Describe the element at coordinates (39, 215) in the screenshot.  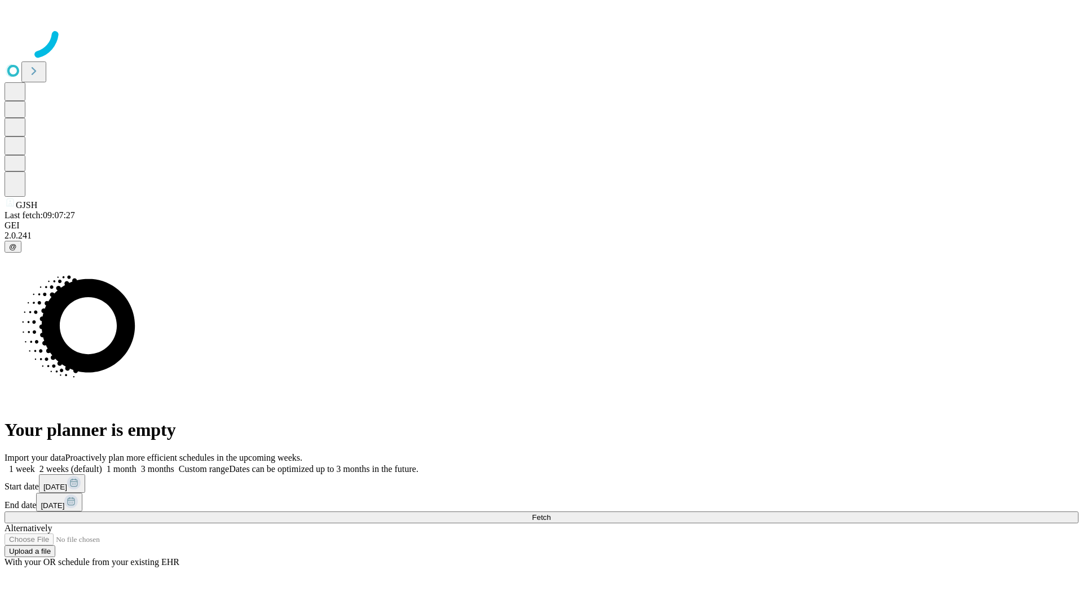
I see `span: Last fetch: 09:07:27` at that location.